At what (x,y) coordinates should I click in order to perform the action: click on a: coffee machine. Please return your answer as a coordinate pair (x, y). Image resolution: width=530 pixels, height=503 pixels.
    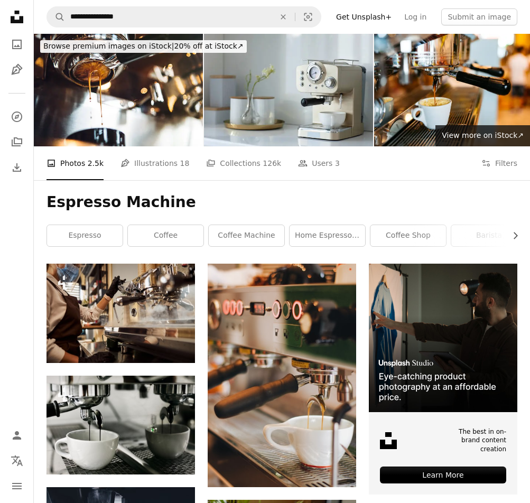
    Looking at the image, I should click on (246, 236).